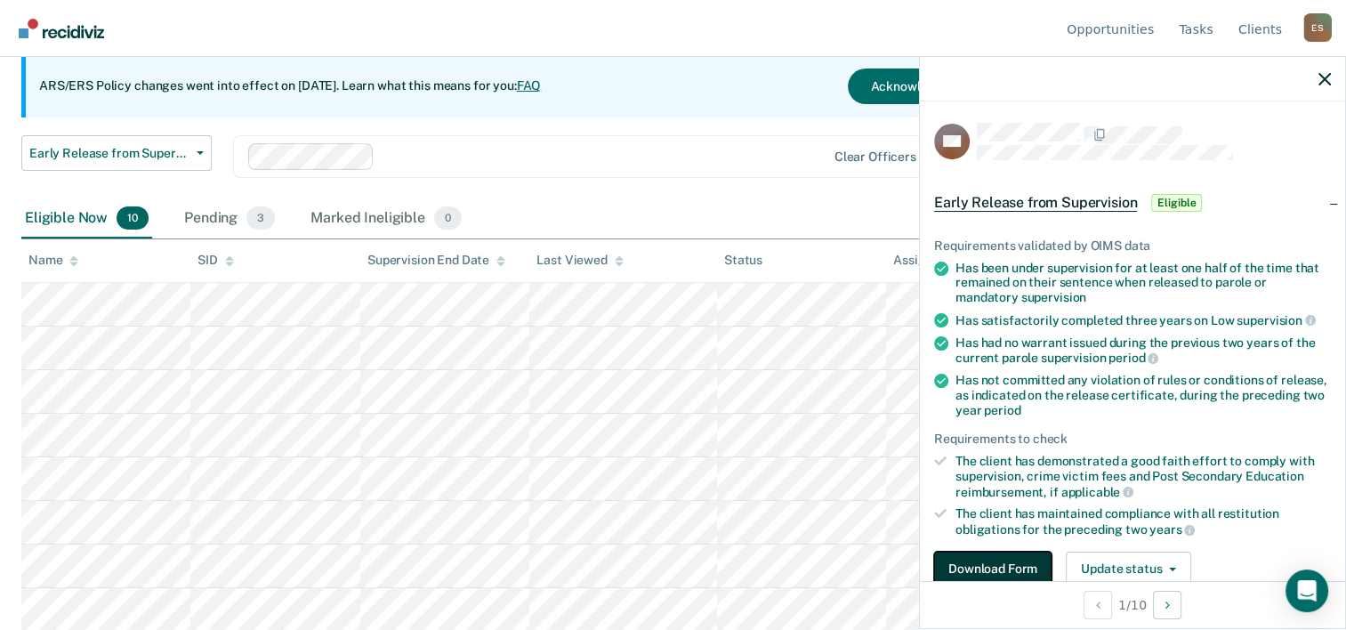  Describe the element at coordinates (1132, 438) in the screenshot. I see `div: Requirements to check` at that location.